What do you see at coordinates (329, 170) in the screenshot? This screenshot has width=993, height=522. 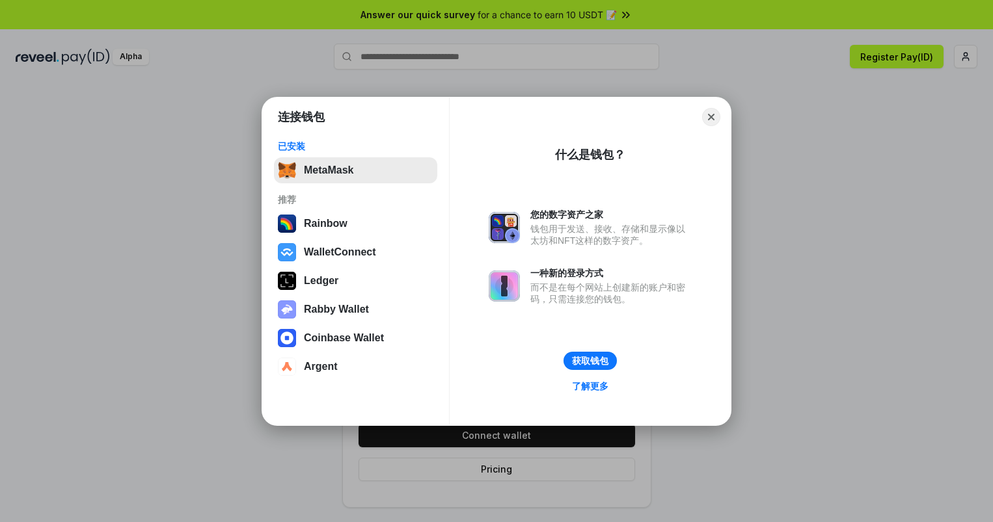 I see `div: MetaMask` at bounding box center [329, 170].